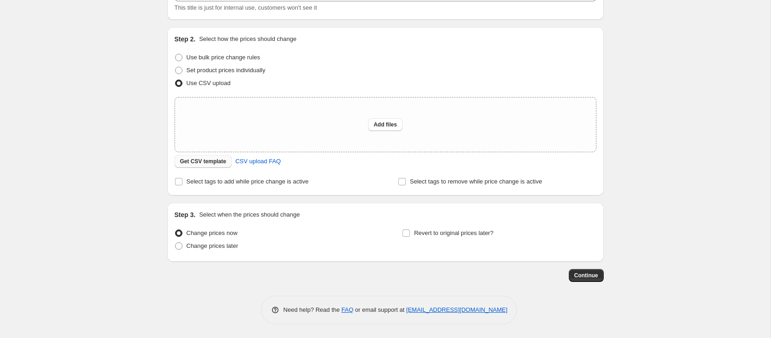 Image resolution: width=771 pixels, height=338 pixels. What do you see at coordinates (385, 125) in the screenshot?
I see `button: Add files` at bounding box center [385, 125].